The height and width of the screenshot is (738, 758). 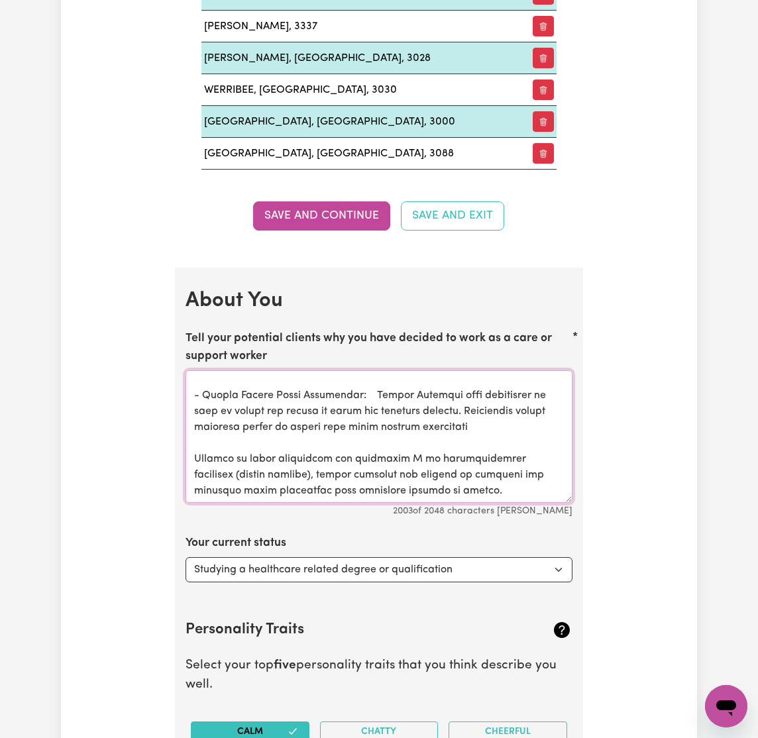 I want to click on button: Save and Continue, so click(x=321, y=216).